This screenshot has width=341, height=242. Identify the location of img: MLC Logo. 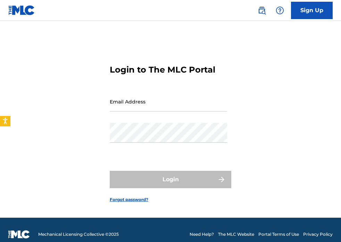
(22, 10).